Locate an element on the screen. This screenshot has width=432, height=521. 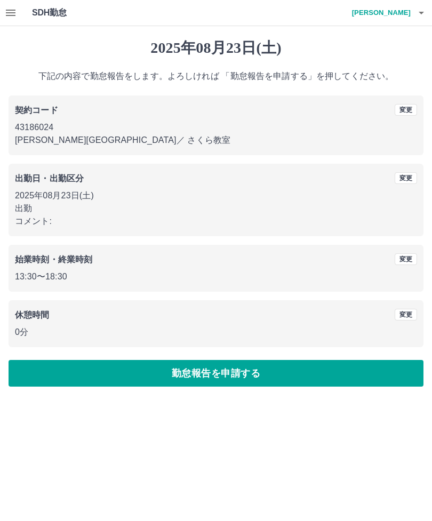
p: 下記の内容で勤怠報告をします。よろしければ 「勤怠報告を申請する」を押してください。 is located at coordinates (216, 76).